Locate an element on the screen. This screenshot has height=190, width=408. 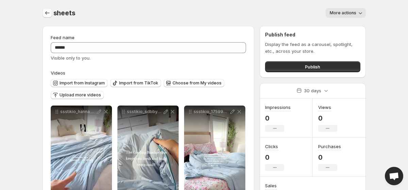
span: Upload more videos is located at coordinates (80, 95).